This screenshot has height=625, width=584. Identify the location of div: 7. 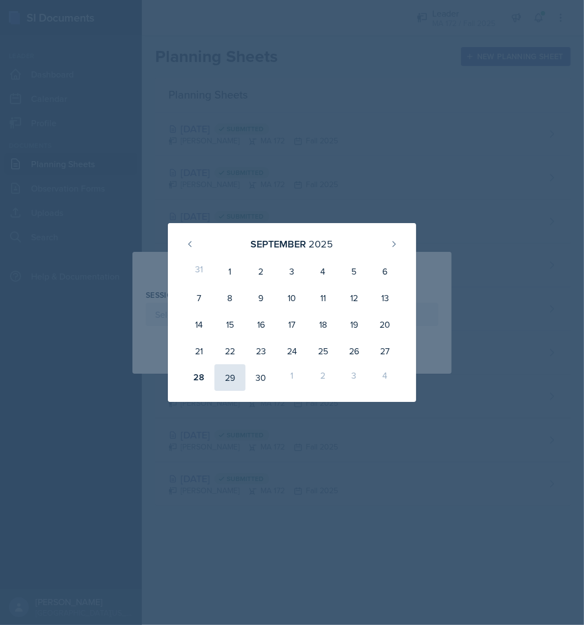
(199, 298).